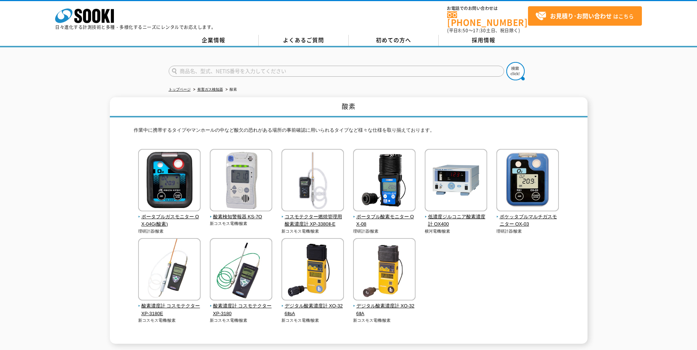  I want to click on img: 酸素検知警報器 KS-7O, so click(241, 181).